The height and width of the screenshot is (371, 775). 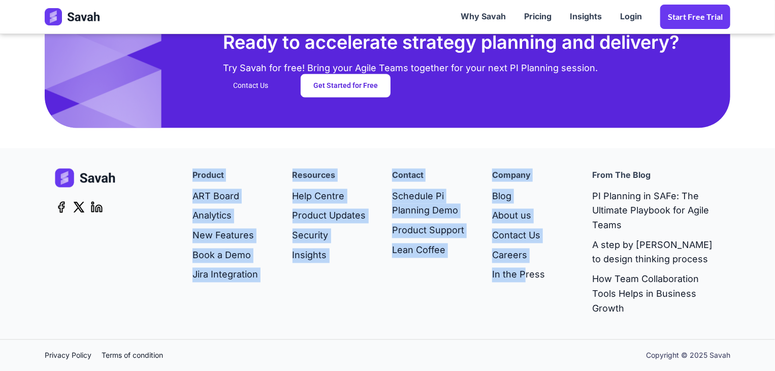 What do you see at coordinates (329, 196) in the screenshot?
I see `a: Help Centre` at bounding box center [329, 196].